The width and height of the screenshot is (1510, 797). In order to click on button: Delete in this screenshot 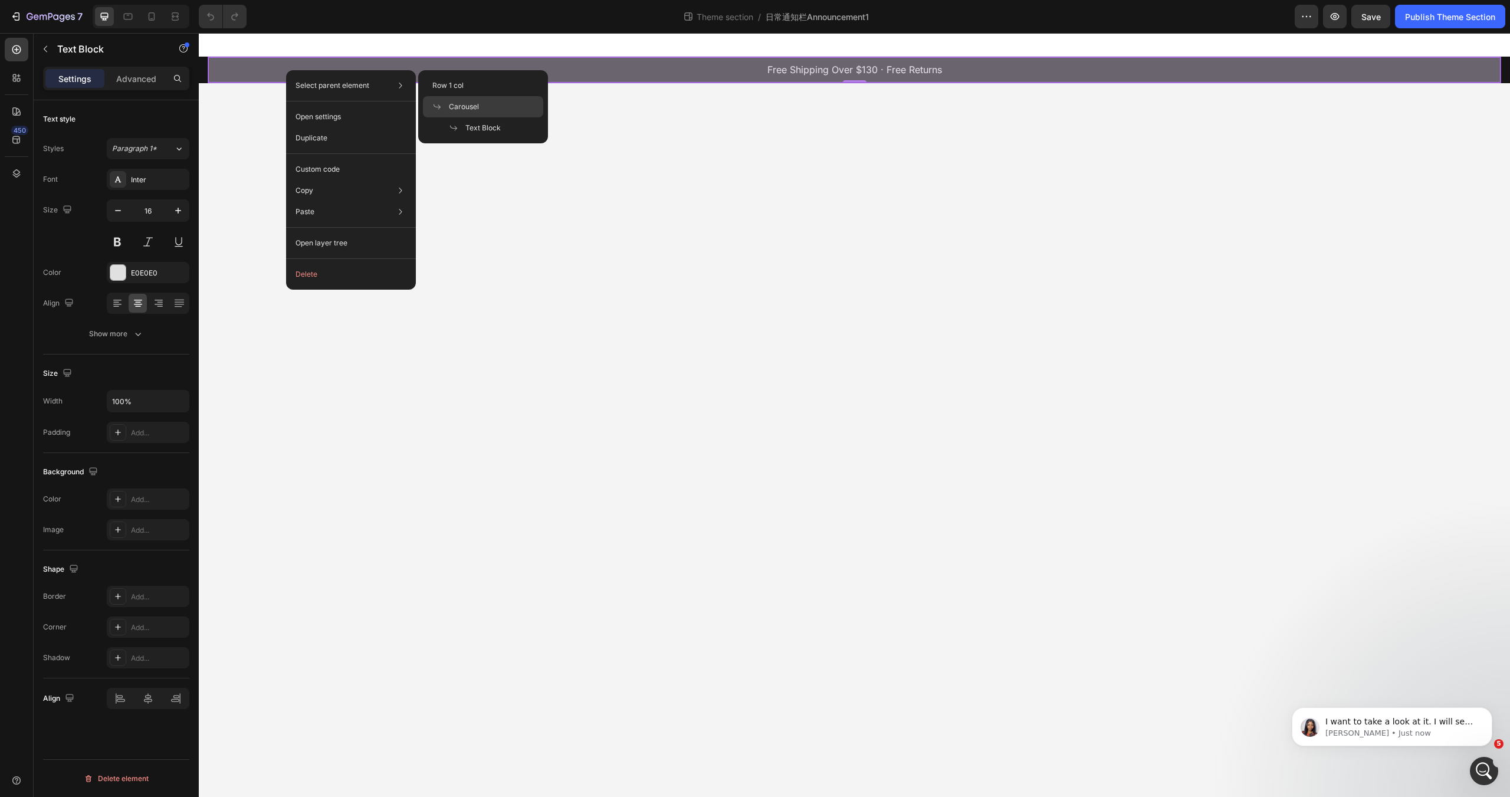, I will do `click(351, 274)`.